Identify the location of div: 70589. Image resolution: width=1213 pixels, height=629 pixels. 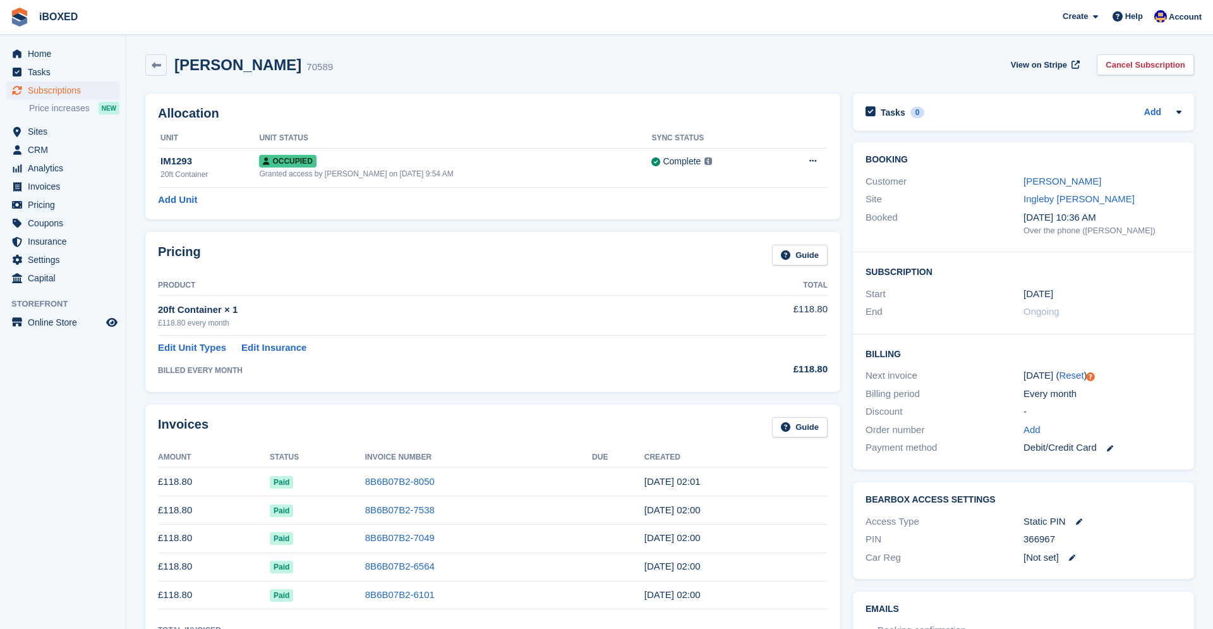
(320, 67).